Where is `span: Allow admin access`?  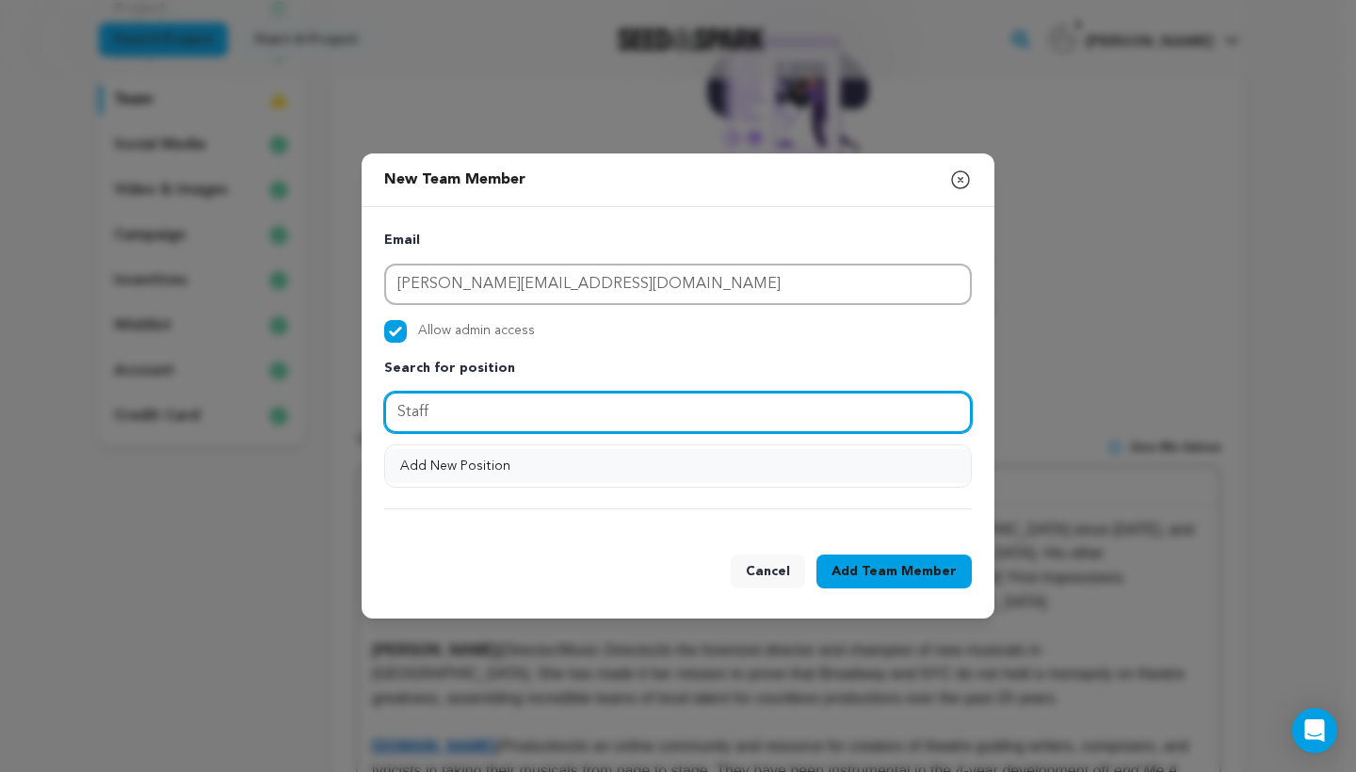
span: Allow admin access is located at coordinates (476, 331).